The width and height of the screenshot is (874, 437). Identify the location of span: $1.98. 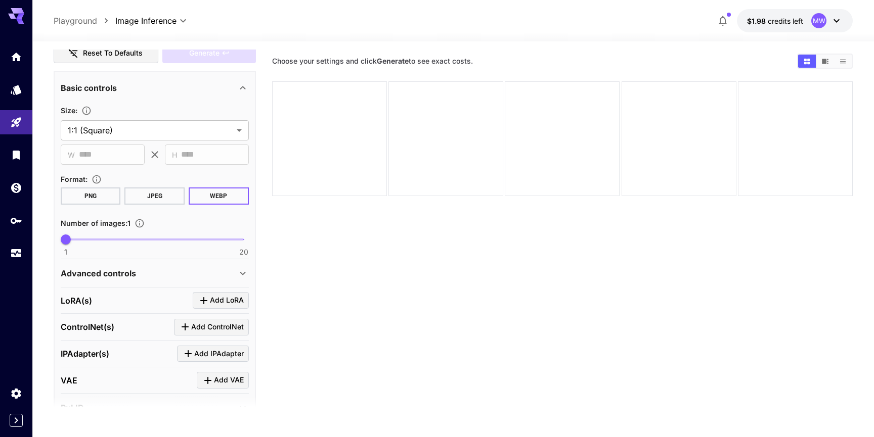
(757, 21).